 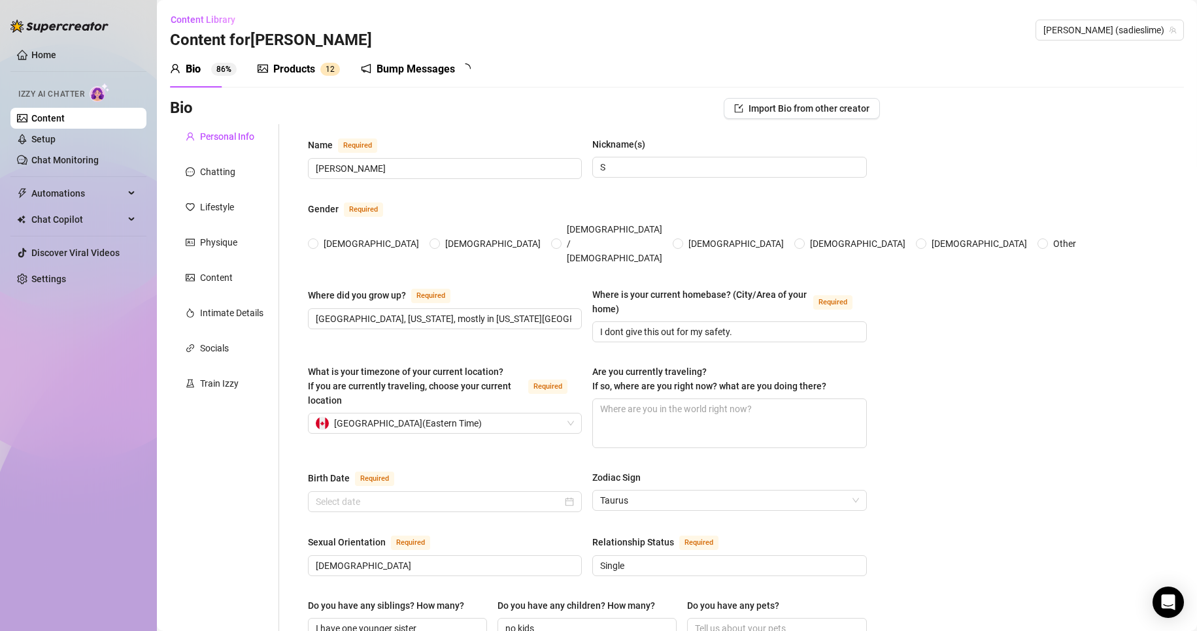 What do you see at coordinates (409, 386) in the screenshot?
I see `span: What is your timezone of your current location? If you are currently traveling, choose your curre...` at bounding box center [409, 386].